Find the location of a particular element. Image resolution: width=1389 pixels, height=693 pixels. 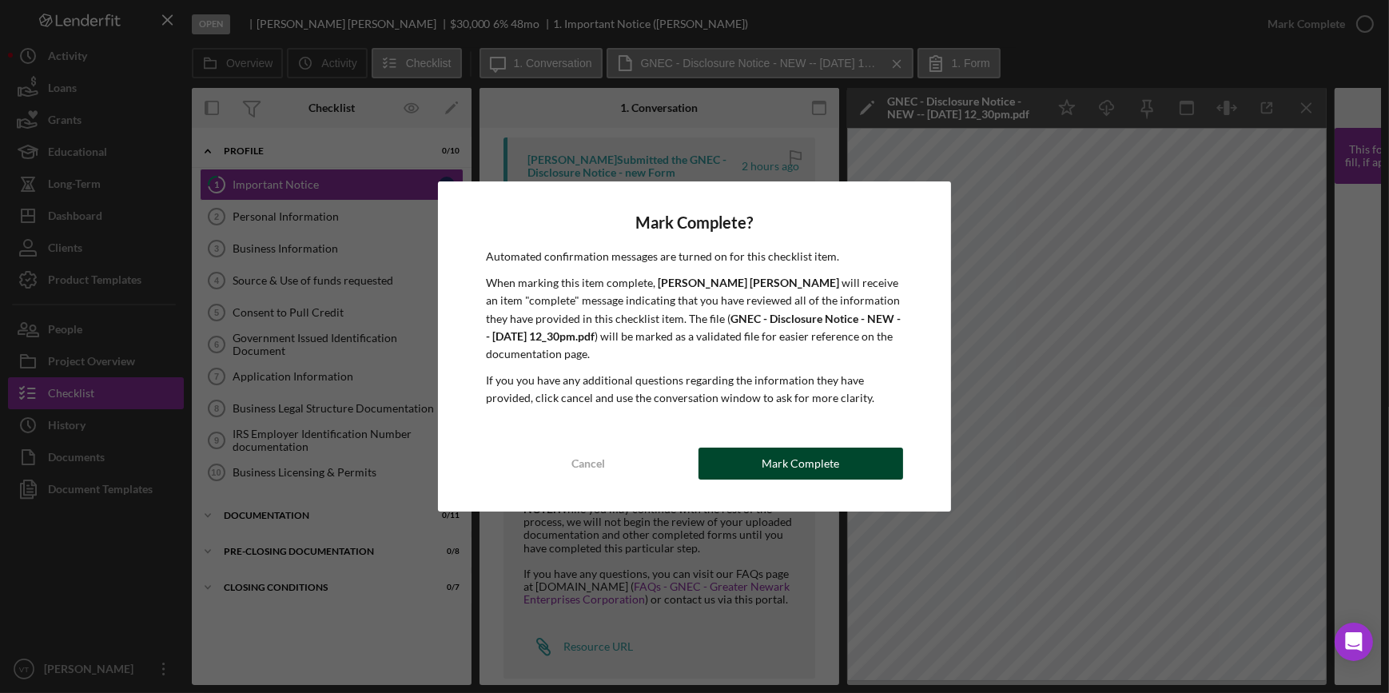

div: Open Intercom Messenger is located at coordinates (1354, 642).